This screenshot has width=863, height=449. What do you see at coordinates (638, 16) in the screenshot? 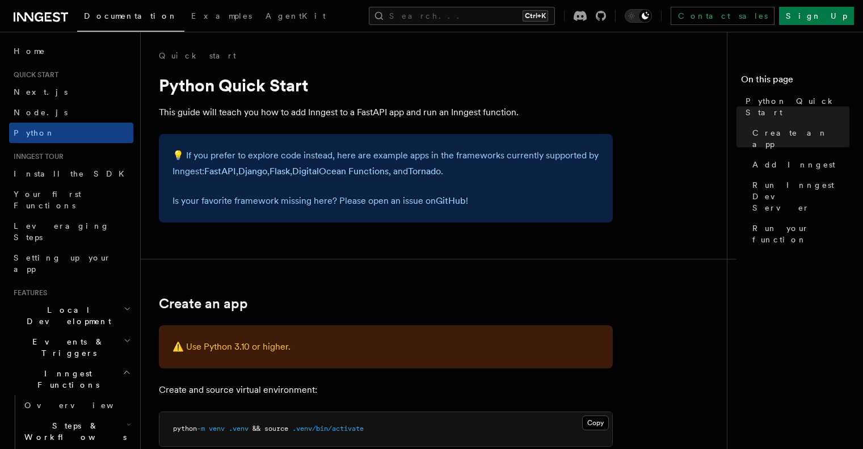
I see `button: Toggle dark mode` at bounding box center [638, 16].